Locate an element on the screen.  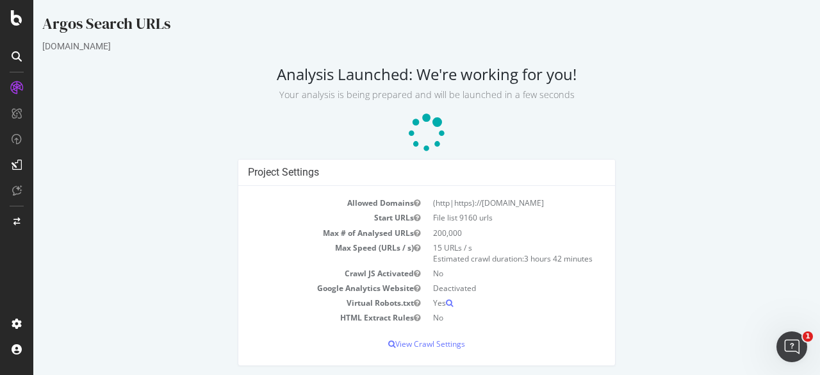
td: Yes is located at coordinates (482, 302).